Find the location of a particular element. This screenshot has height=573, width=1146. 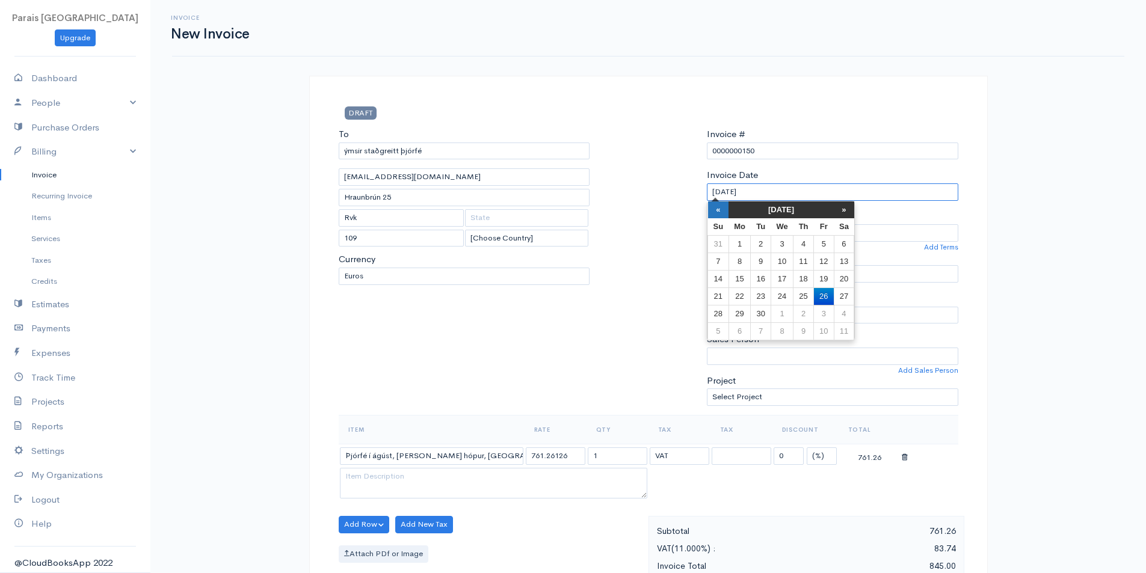

td: 27 is located at coordinates (844, 296).